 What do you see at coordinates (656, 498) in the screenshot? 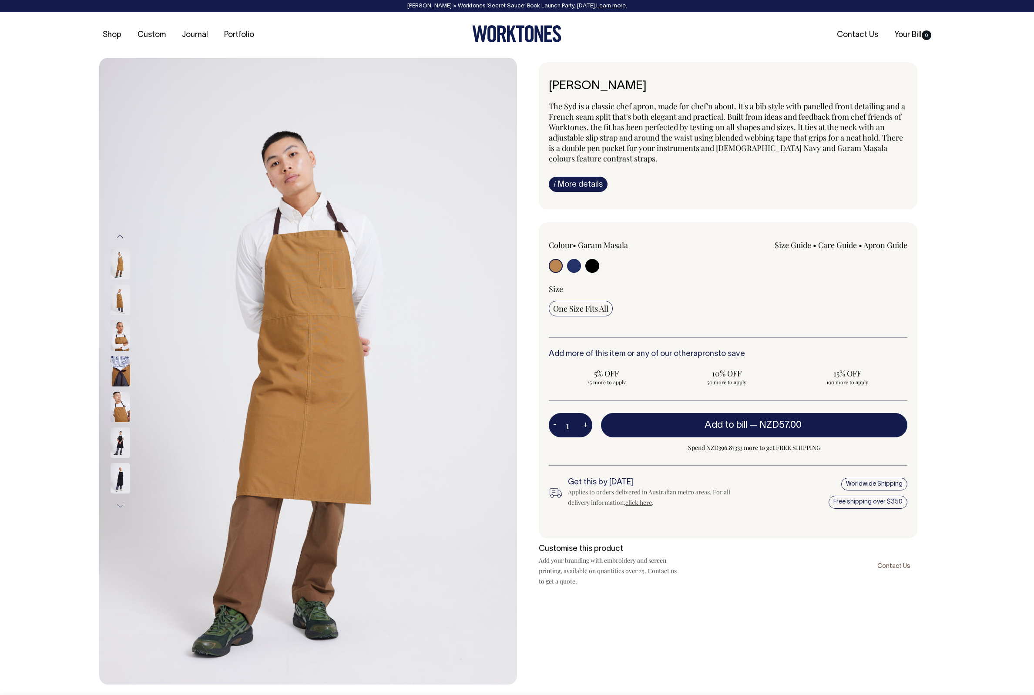
I see `div: Applies to orders delivered in Australian metro areas. For all delivery information, .` at bounding box center [656, 498].